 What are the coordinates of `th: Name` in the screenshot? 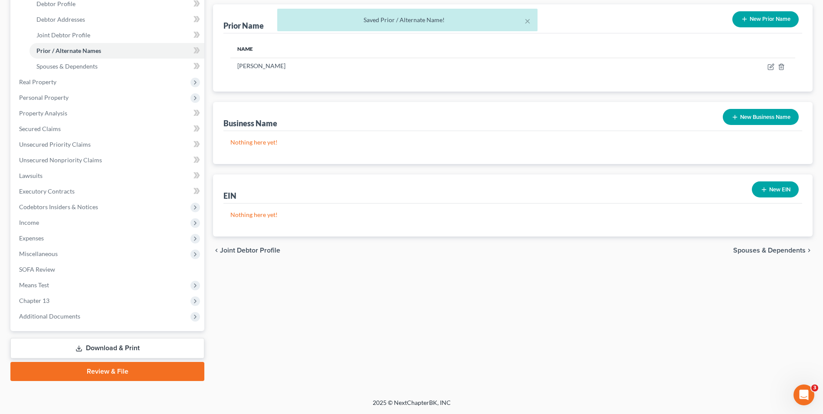 It's located at (411, 49).